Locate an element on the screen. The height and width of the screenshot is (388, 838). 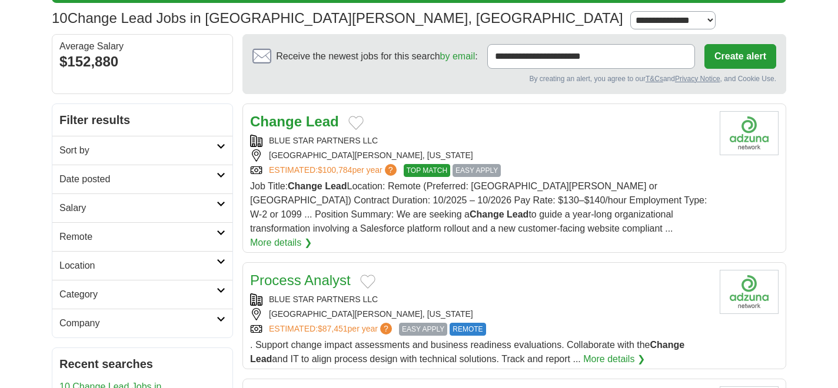
span: Receive the newest jobs for this search : is located at coordinates (377, 57).